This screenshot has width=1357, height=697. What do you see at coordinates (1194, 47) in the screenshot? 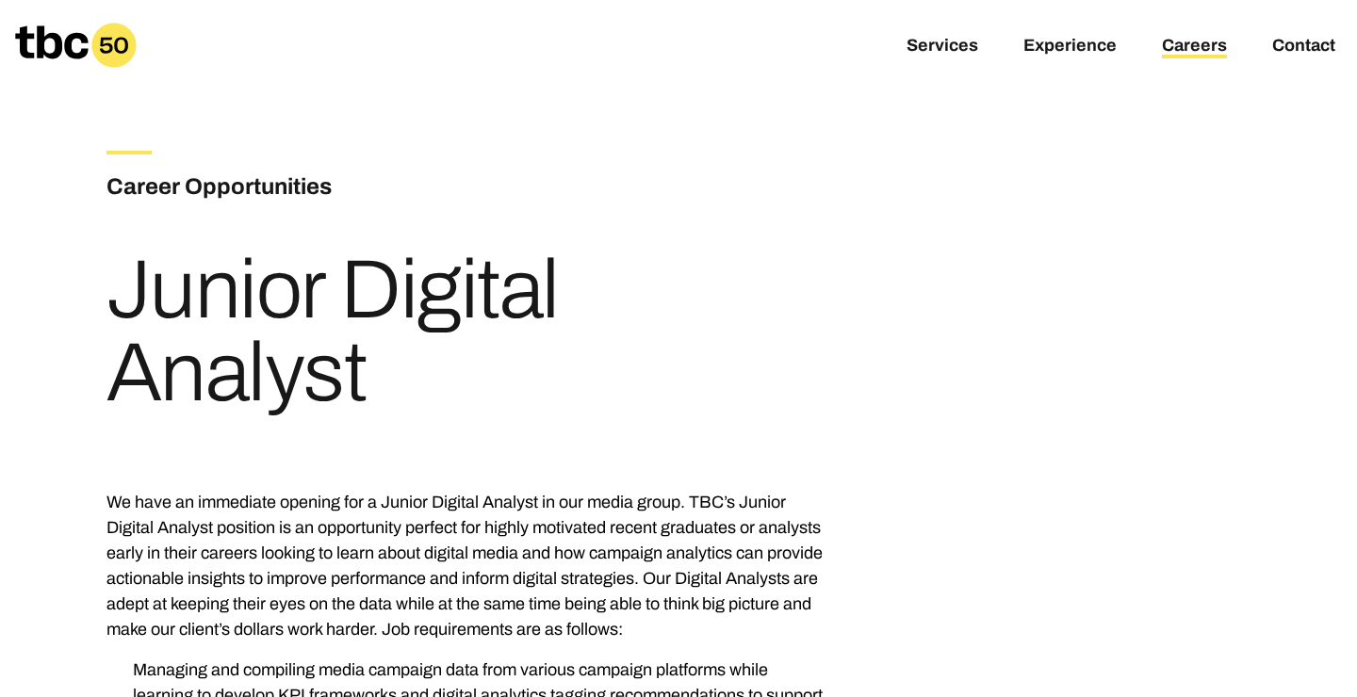
I see `a: Careers` at bounding box center [1194, 47].